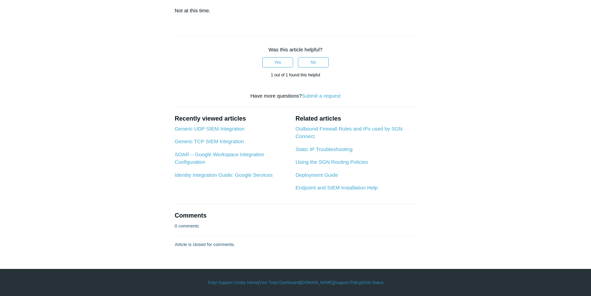 This screenshot has width=591, height=296. Describe the element at coordinates (295, 49) in the screenshot. I see `span: Was this article helpful?` at that location.